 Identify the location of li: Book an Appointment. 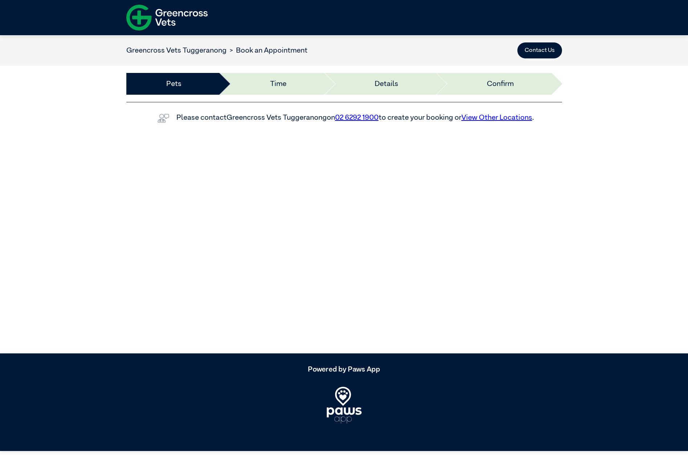
(267, 50).